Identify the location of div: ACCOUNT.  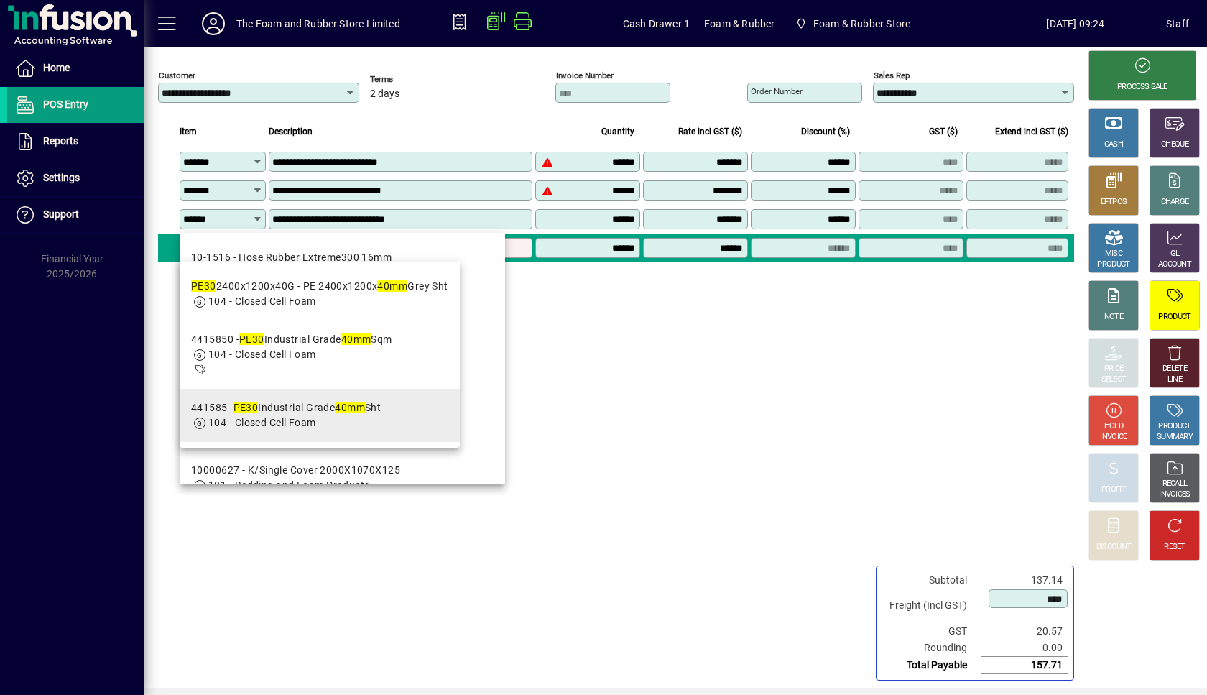
(1175, 264).